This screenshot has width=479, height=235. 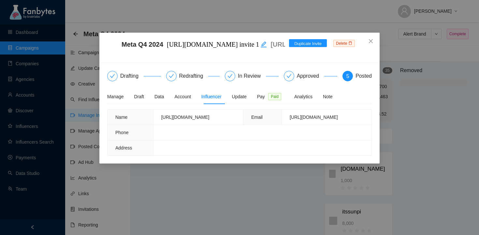 What do you see at coordinates (275, 96) in the screenshot?
I see `span: Paid` at bounding box center [275, 96].